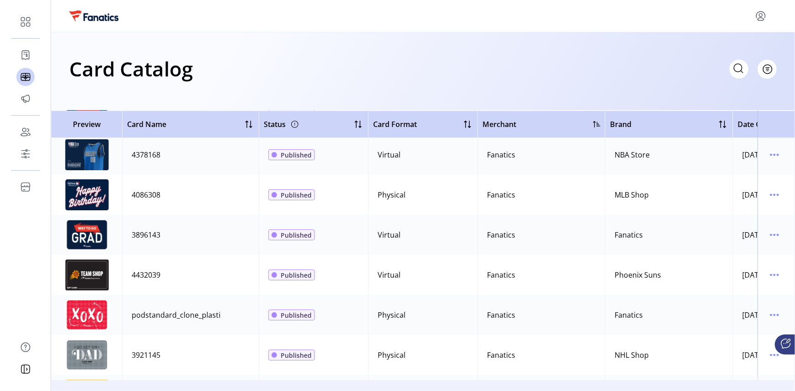  I want to click on div: 4432039, so click(146, 275).